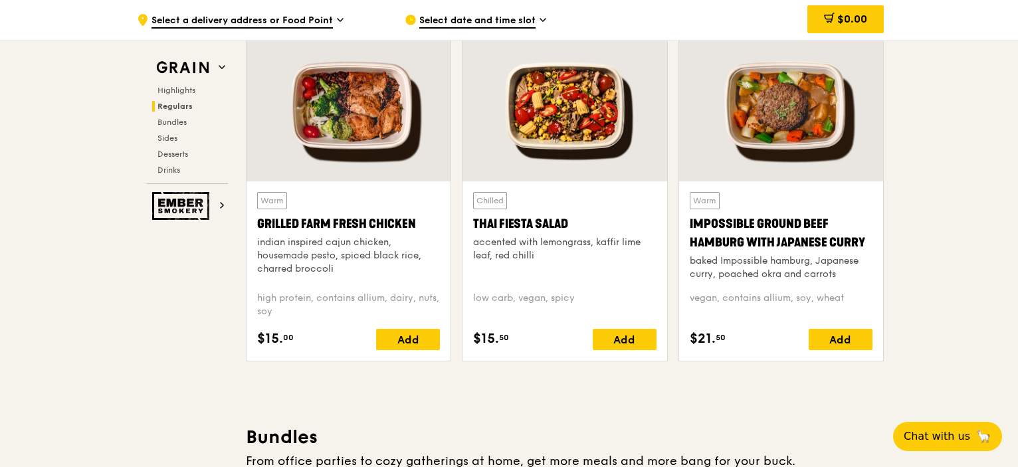 Image resolution: width=1018 pixels, height=467 pixels. Describe the element at coordinates (173, 154) in the screenshot. I see `span: Desserts` at that location.